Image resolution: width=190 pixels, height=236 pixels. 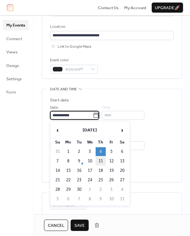 What do you see at coordinates (56, 225) in the screenshot?
I see `a: Cancel` at bounding box center [56, 225].